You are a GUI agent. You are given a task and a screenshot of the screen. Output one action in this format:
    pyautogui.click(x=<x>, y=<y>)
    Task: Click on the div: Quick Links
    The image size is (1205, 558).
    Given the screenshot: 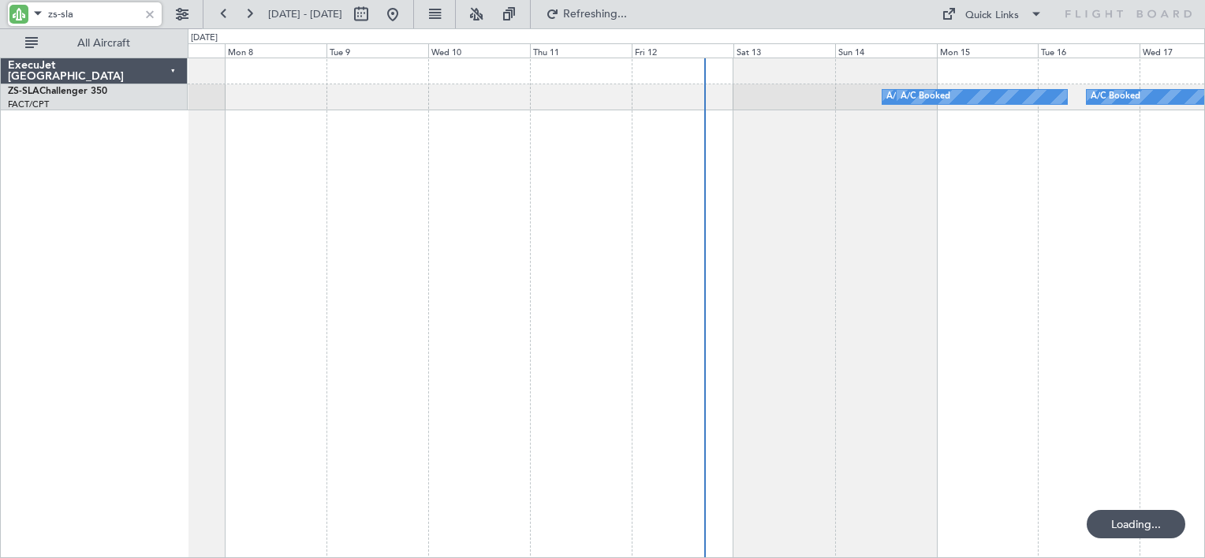 What is the action you would take?
    pyautogui.click(x=992, y=16)
    